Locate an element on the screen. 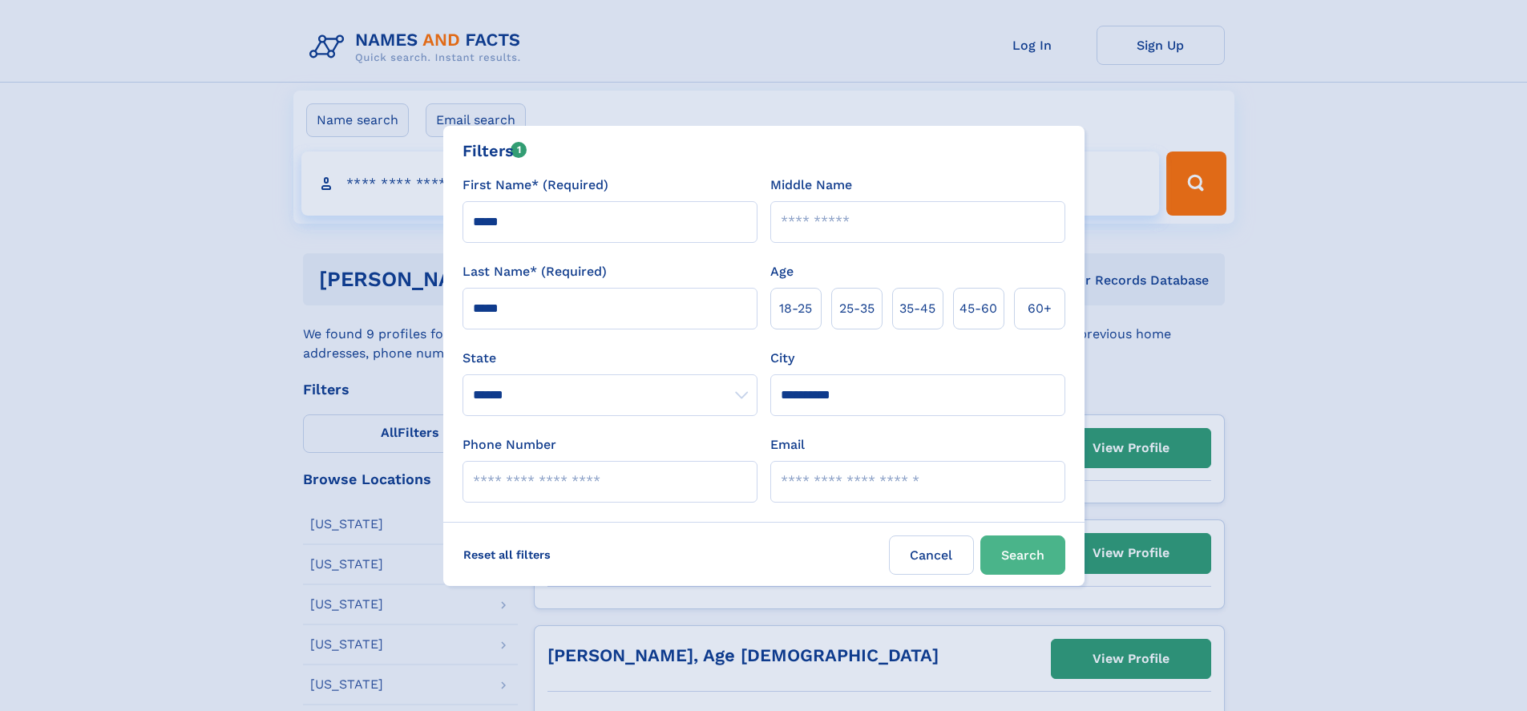  label: Email is located at coordinates (787, 445).